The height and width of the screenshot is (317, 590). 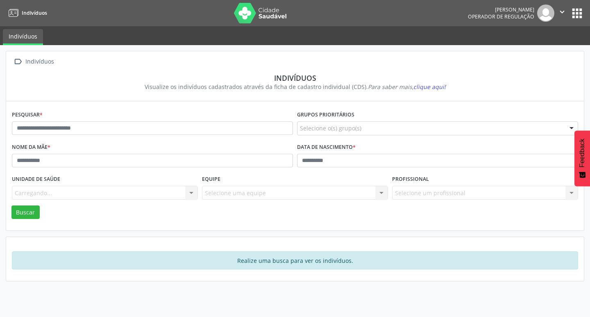 What do you see at coordinates (34, 62) in the screenshot?
I see `a:  Indivíduos` at bounding box center [34, 62].